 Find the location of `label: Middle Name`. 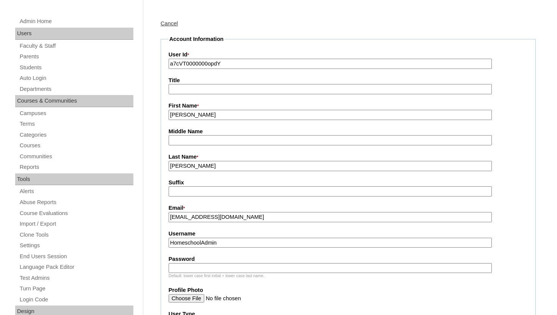

label: Middle Name is located at coordinates (348, 131).